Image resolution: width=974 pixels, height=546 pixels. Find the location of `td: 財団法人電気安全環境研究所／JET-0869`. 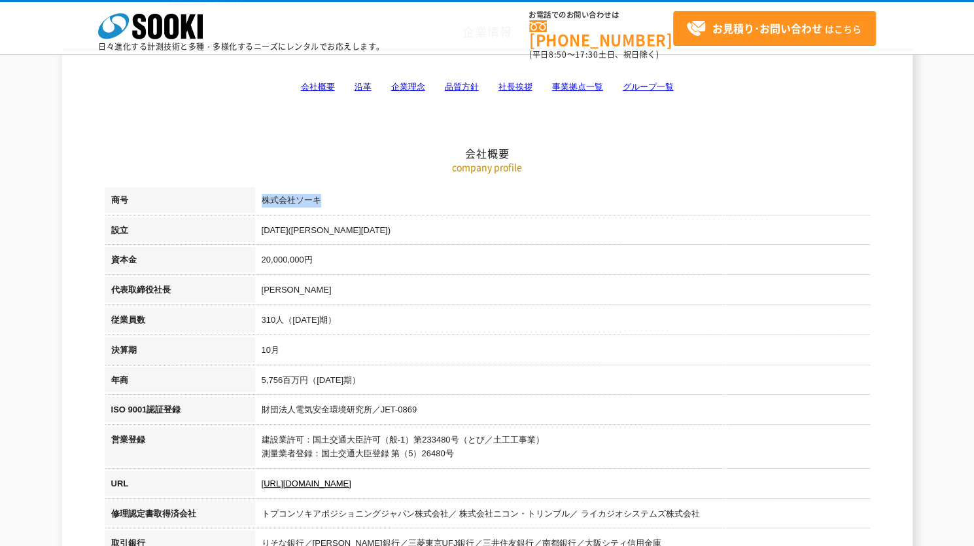

td: 財団法人電気安全環境研究所／JET-0869 is located at coordinates (563, 412).